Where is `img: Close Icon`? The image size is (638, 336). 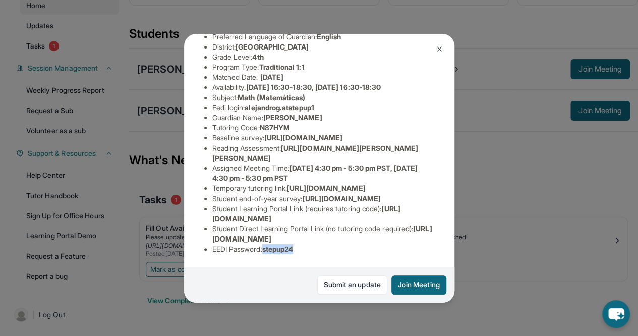 img: Close Icon is located at coordinates (440, 49).